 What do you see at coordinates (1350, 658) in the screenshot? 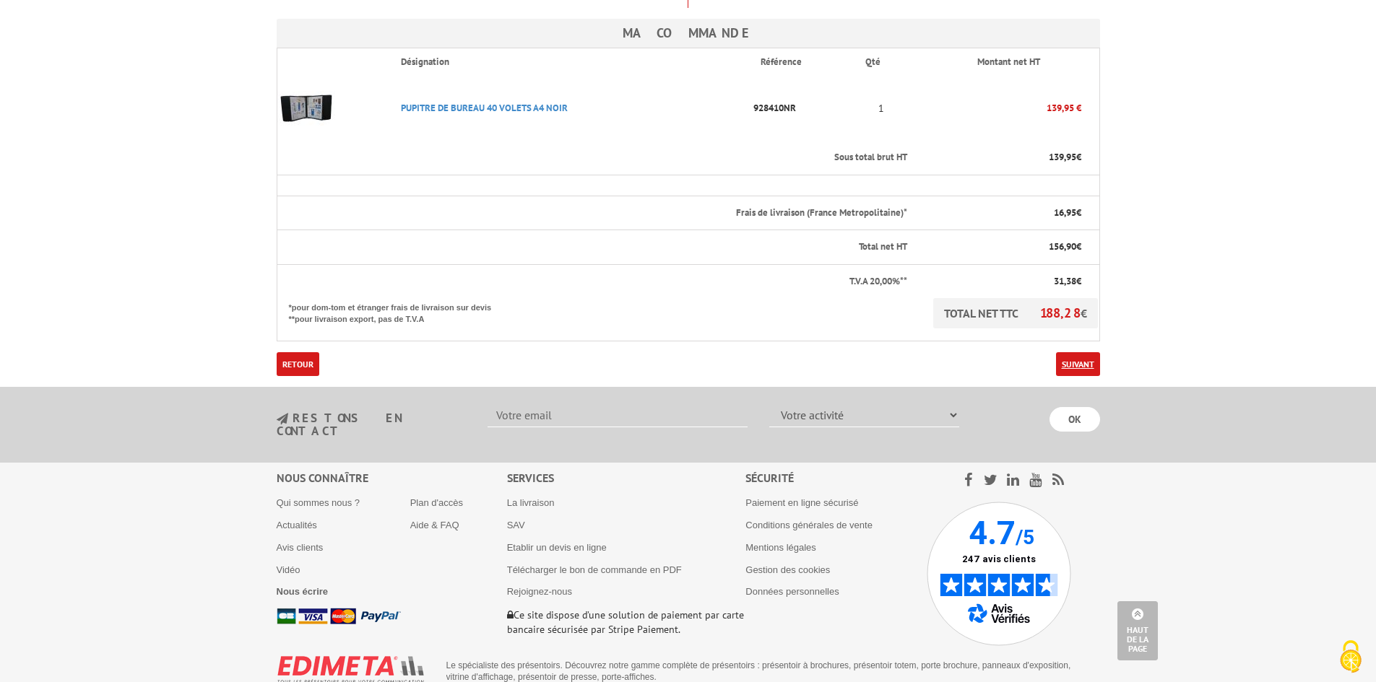
I see `button: Cookies (fenêtre modale)` at bounding box center [1350, 658].